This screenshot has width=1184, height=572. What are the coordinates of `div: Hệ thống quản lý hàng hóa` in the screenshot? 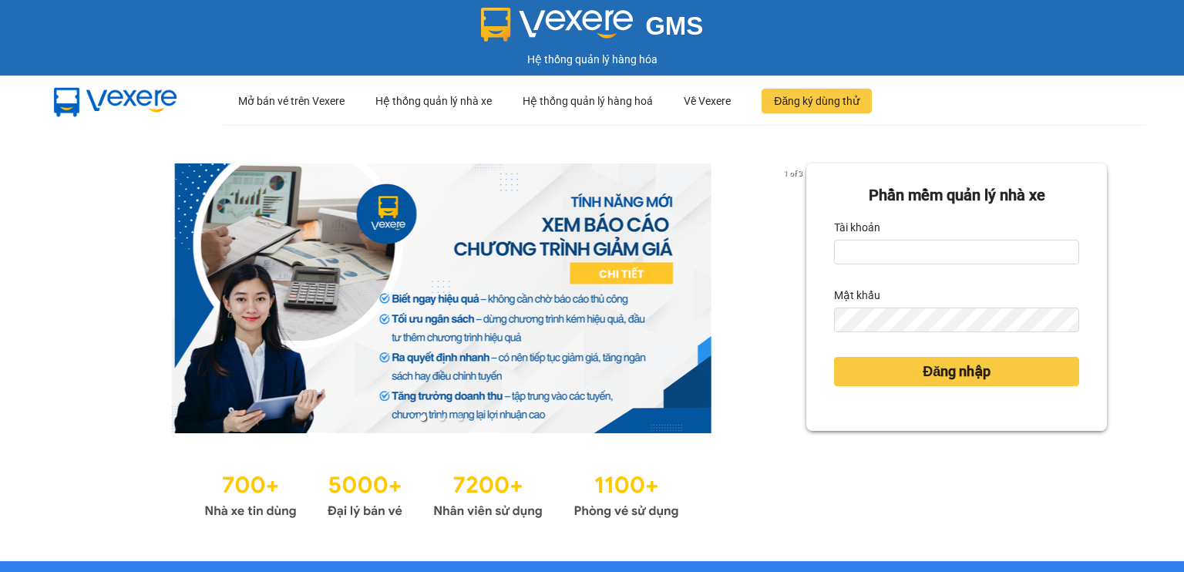 It's located at (592, 59).